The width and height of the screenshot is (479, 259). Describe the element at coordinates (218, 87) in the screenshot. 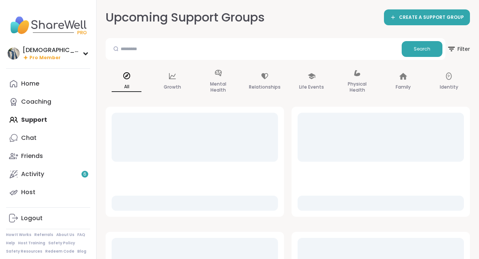

I see `p: Mental Health` at that location.